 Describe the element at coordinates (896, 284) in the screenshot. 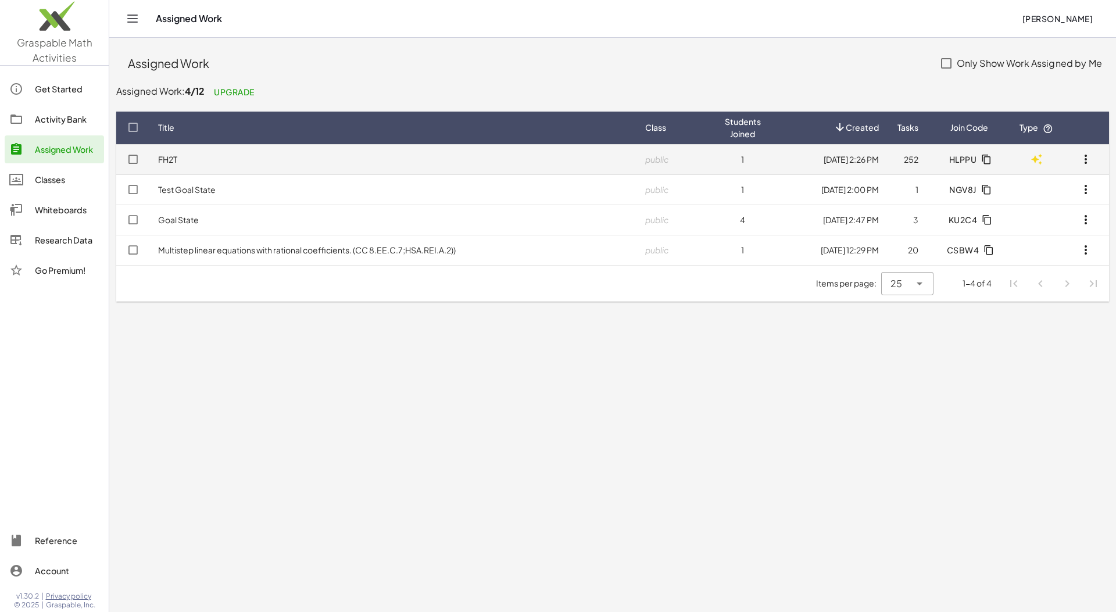

I see `span: 25` at that location.